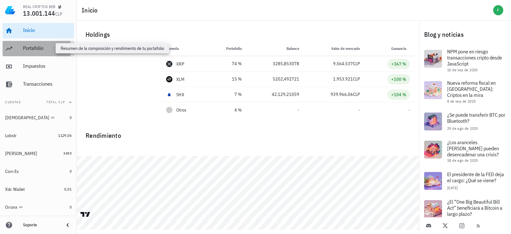 This screenshot has height=234, width=511. I want to click on div: SHX, so click(180, 95).